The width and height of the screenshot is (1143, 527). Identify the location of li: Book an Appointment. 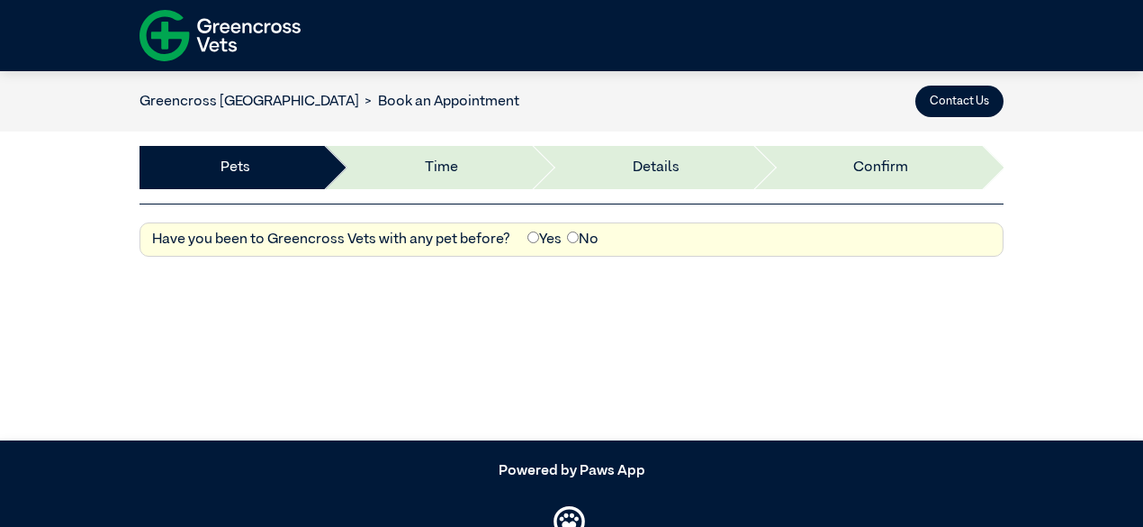
(439, 102).